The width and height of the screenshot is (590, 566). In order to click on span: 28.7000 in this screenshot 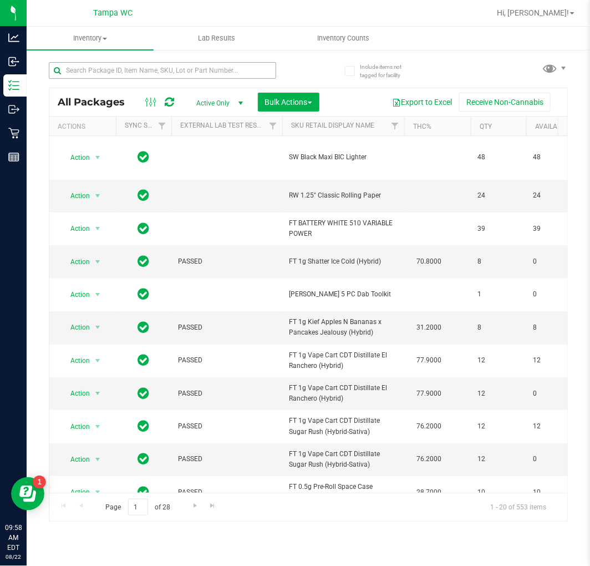, I will do `click(429, 492)`.